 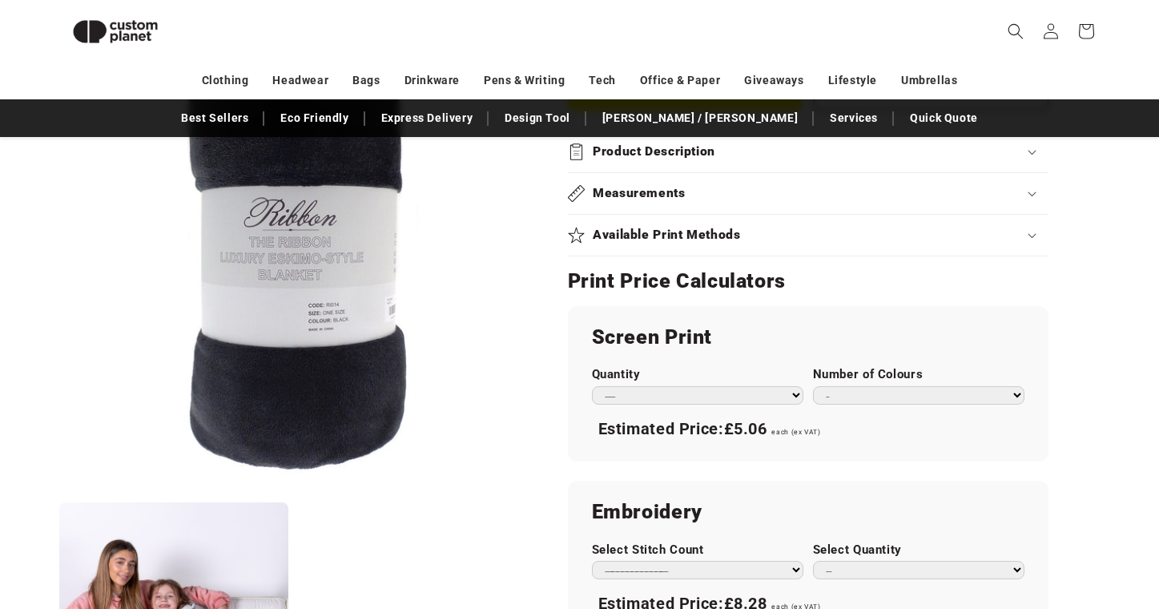 I want to click on span: £5.06, so click(x=746, y=428).